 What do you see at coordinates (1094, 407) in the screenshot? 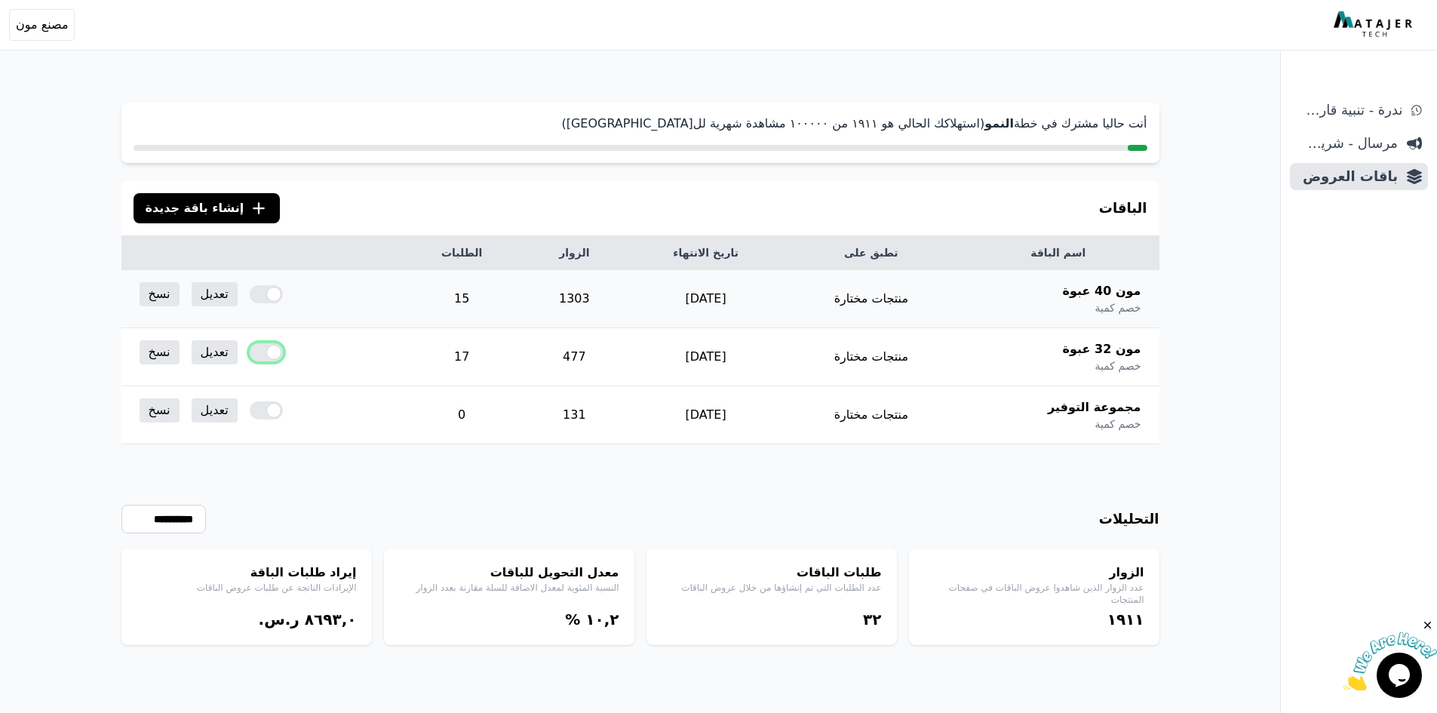
I see `span: مجموعة التوفير` at bounding box center [1094, 407].